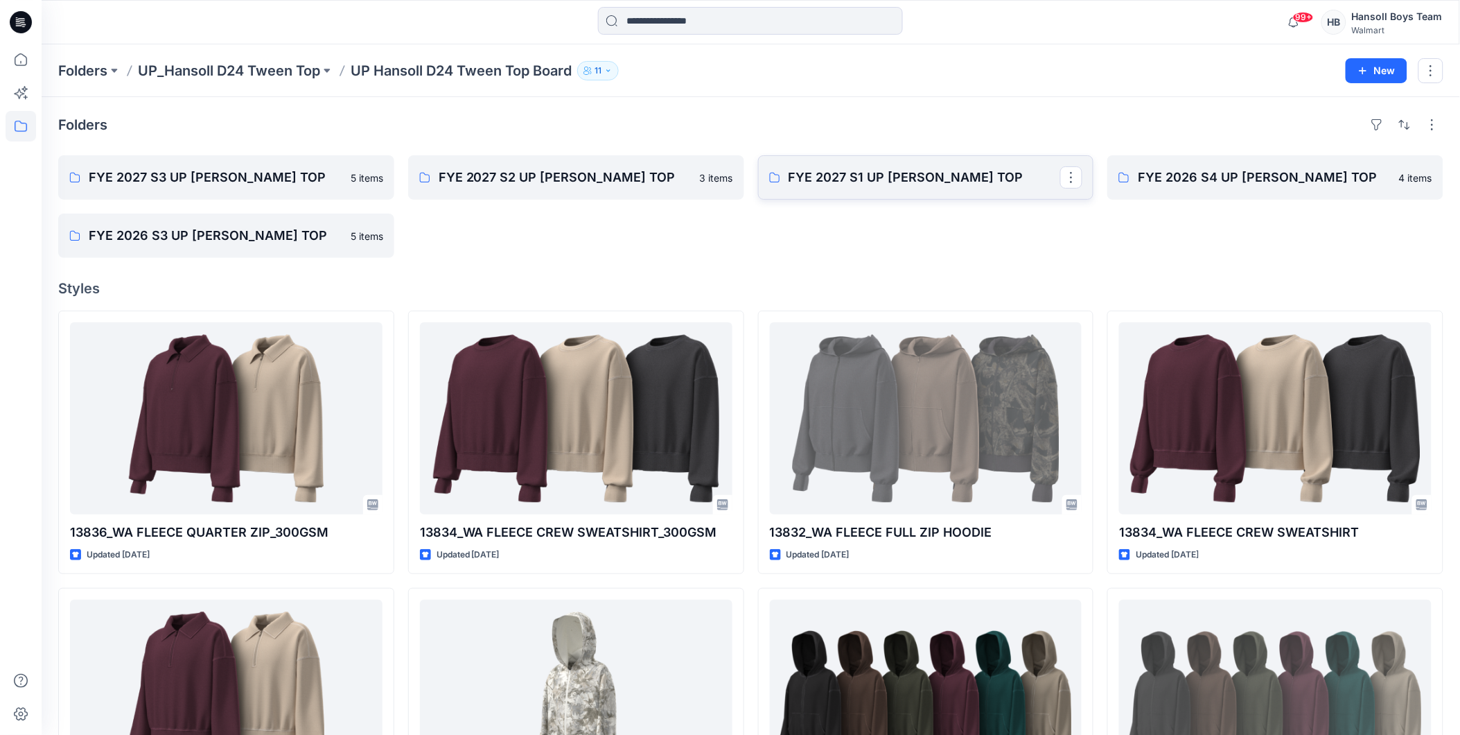 The height and width of the screenshot is (735, 1460). Describe the element at coordinates (576, 532) in the screenshot. I see `p: 13834_WA FLEECE CREW SWEATSHIRT_300GSM` at that location.